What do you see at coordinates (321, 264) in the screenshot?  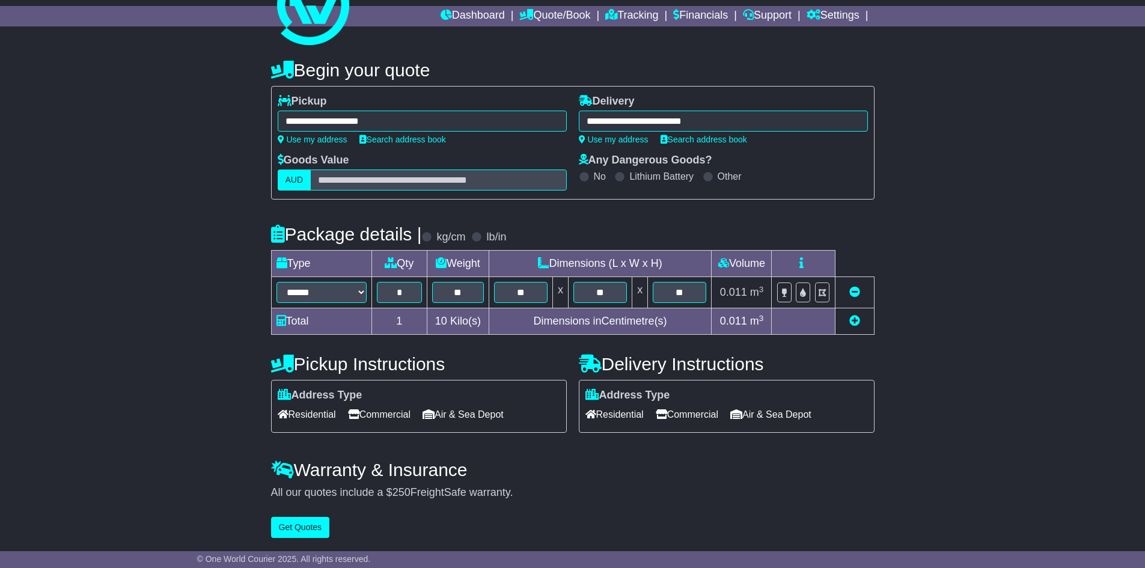 I see `td: Type` at bounding box center [321, 264].